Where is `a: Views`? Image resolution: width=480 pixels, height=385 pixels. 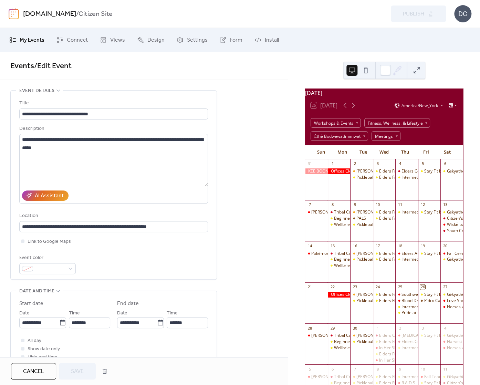 a: Views is located at coordinates (112, 40).